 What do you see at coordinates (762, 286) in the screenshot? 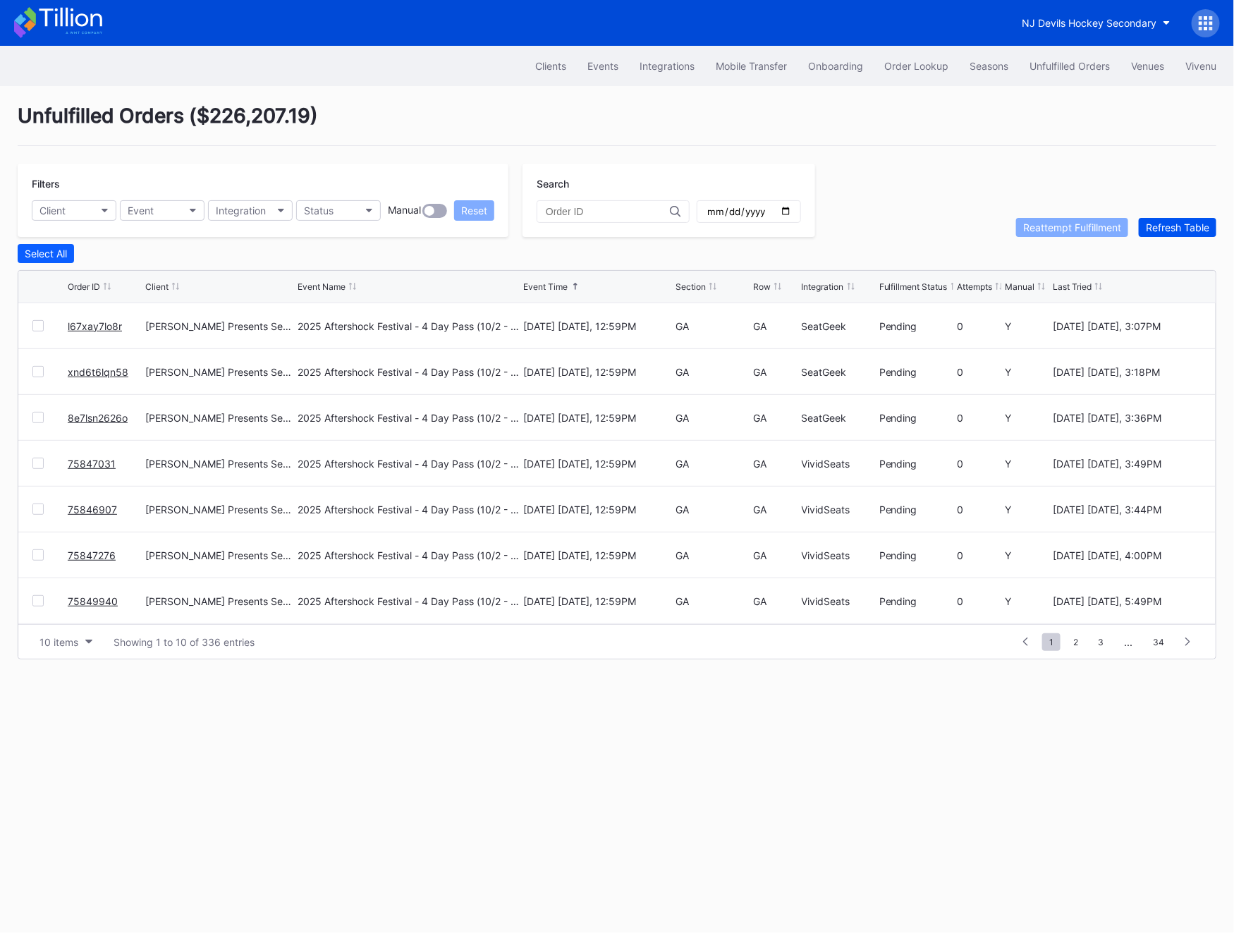
I see `div: Row` at bounding box center [762, 286].